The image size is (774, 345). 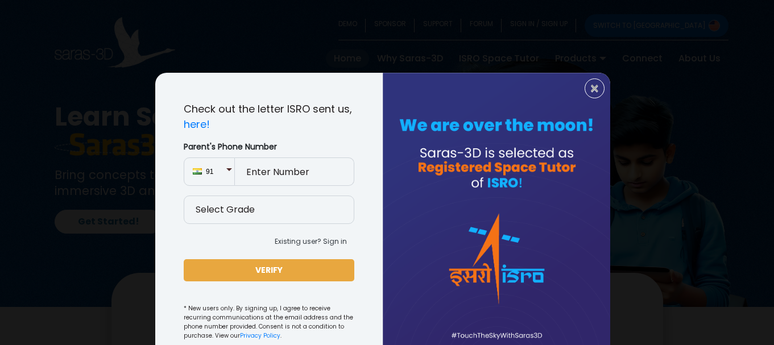 I want to click on label: Parent's Phone Number, so click(x=269, y=147).